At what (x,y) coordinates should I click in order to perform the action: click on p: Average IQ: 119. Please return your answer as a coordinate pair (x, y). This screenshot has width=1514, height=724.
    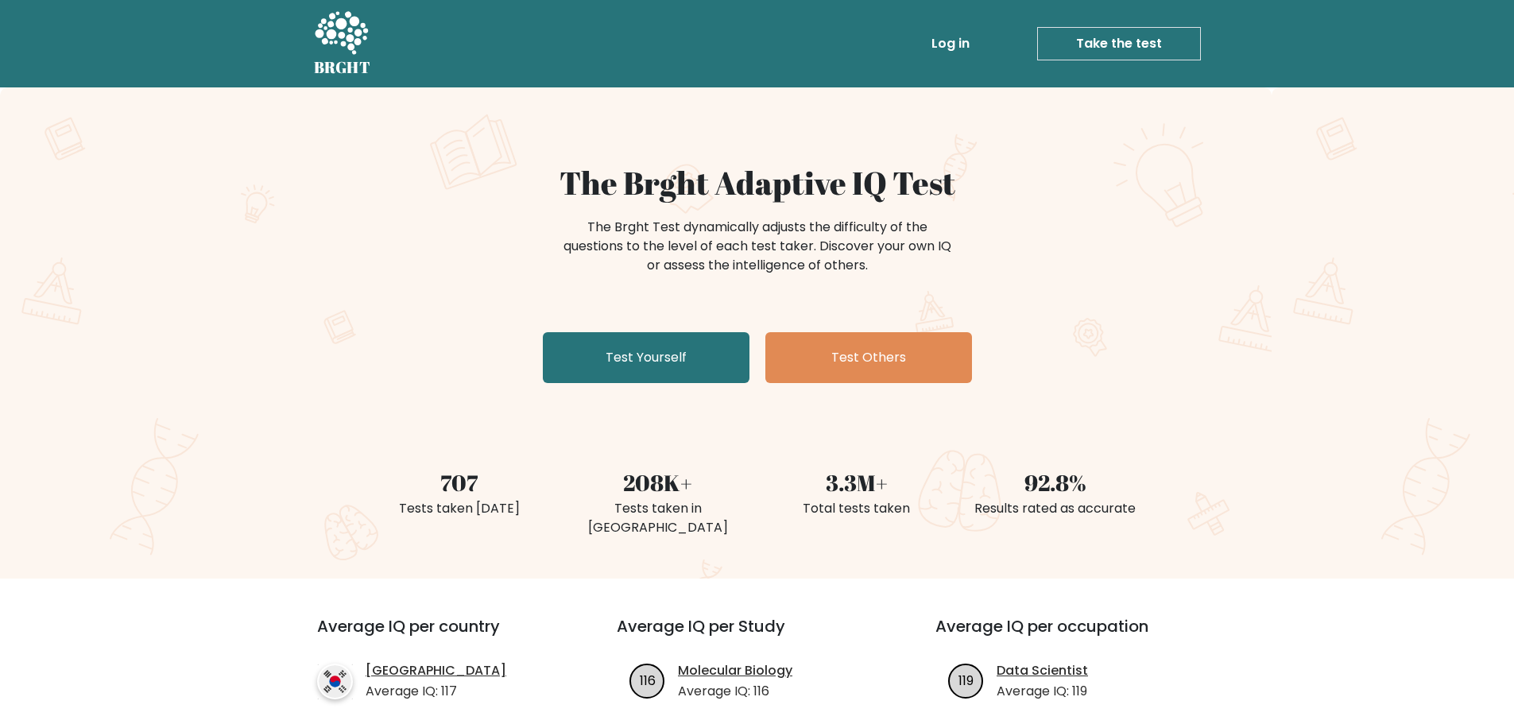
    Looking at the image, I should click on (1042, 691).